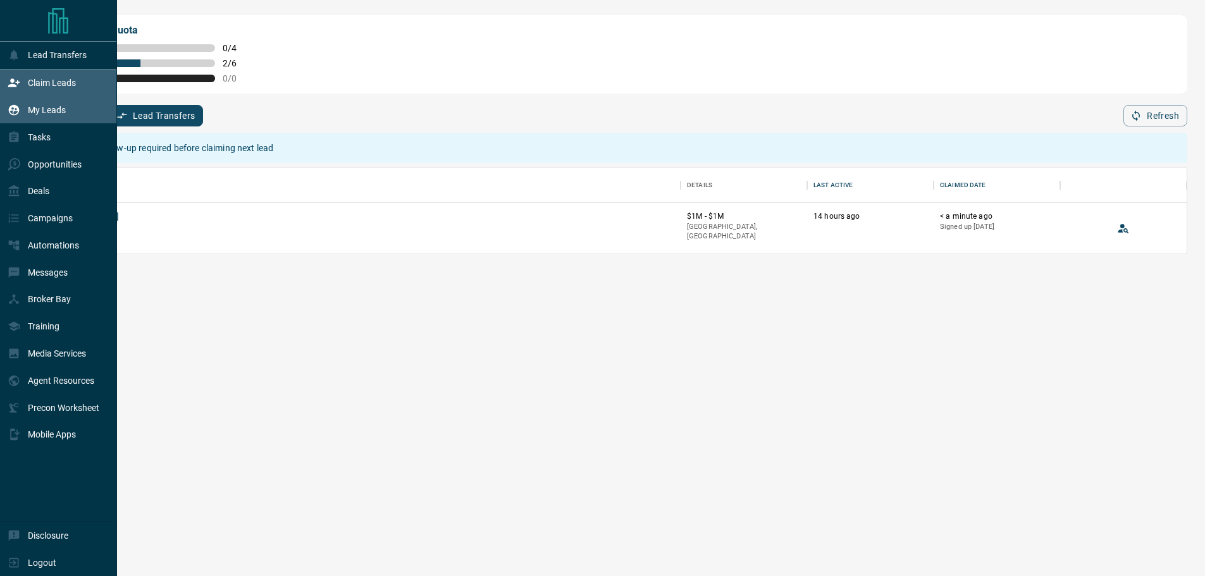 The image size is (1205, 576). What do you see at coordinates (159, 30) in the screenshot?
I see `p: My Daily Quota` at bounding box center [159, 30].